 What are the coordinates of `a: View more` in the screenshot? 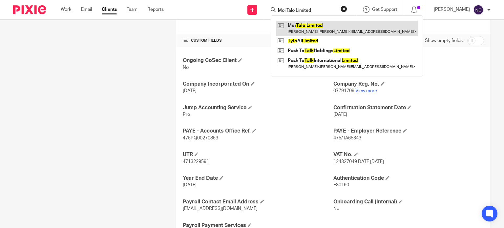 It's located at (366, 91).